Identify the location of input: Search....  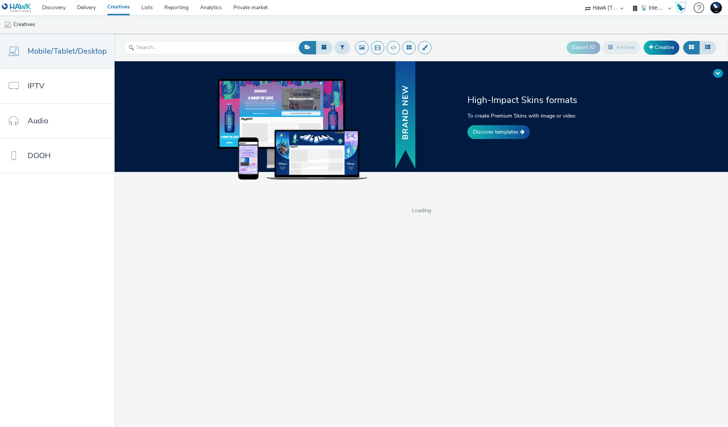
(211, 48).